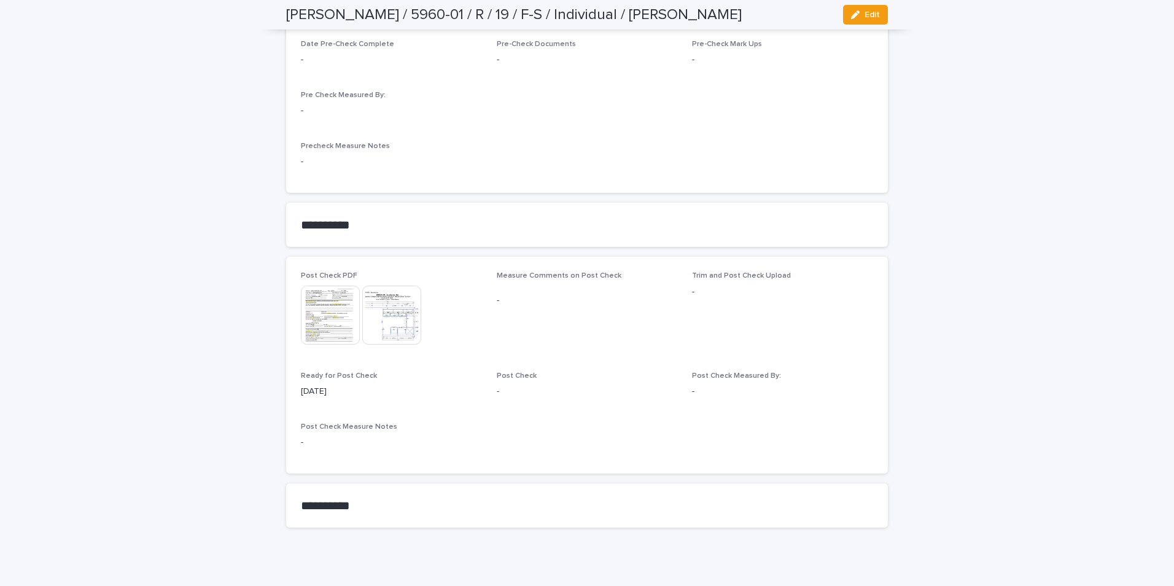  Describe the element at coordinates (727, 44) in the screenshot. I see `span: Pre-Check Mark Ups` at that location.